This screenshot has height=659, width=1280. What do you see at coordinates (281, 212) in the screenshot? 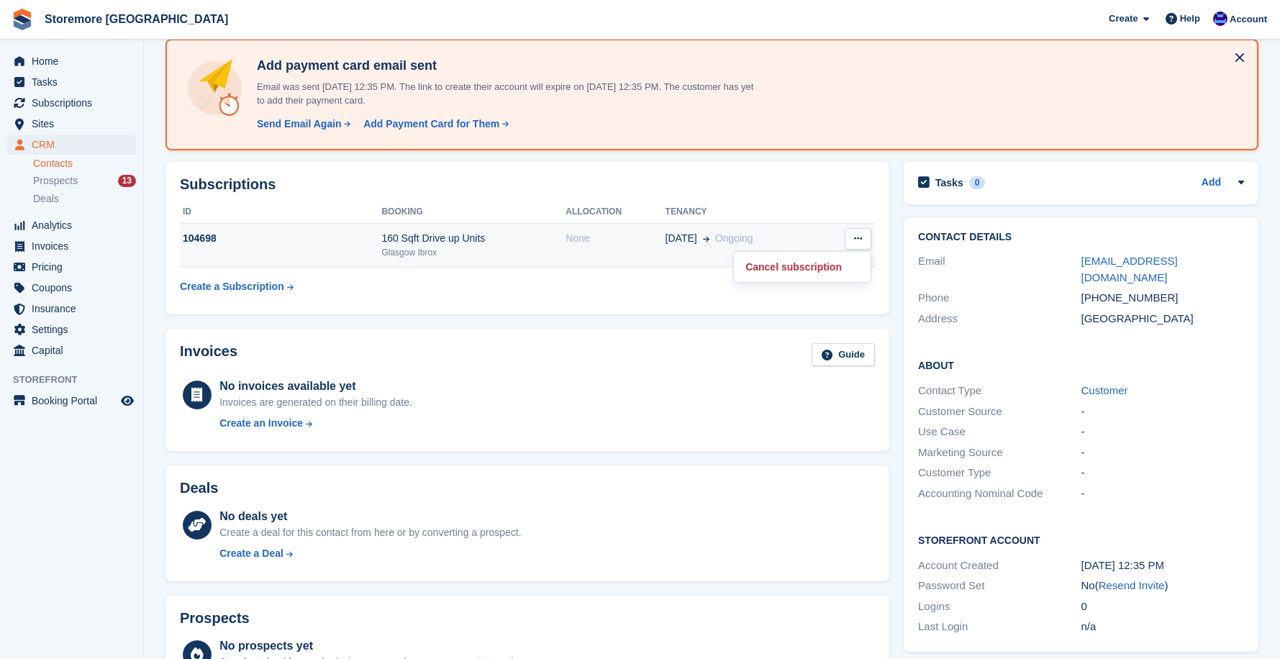
I see `th: ID` at bounding box center [281, 212].